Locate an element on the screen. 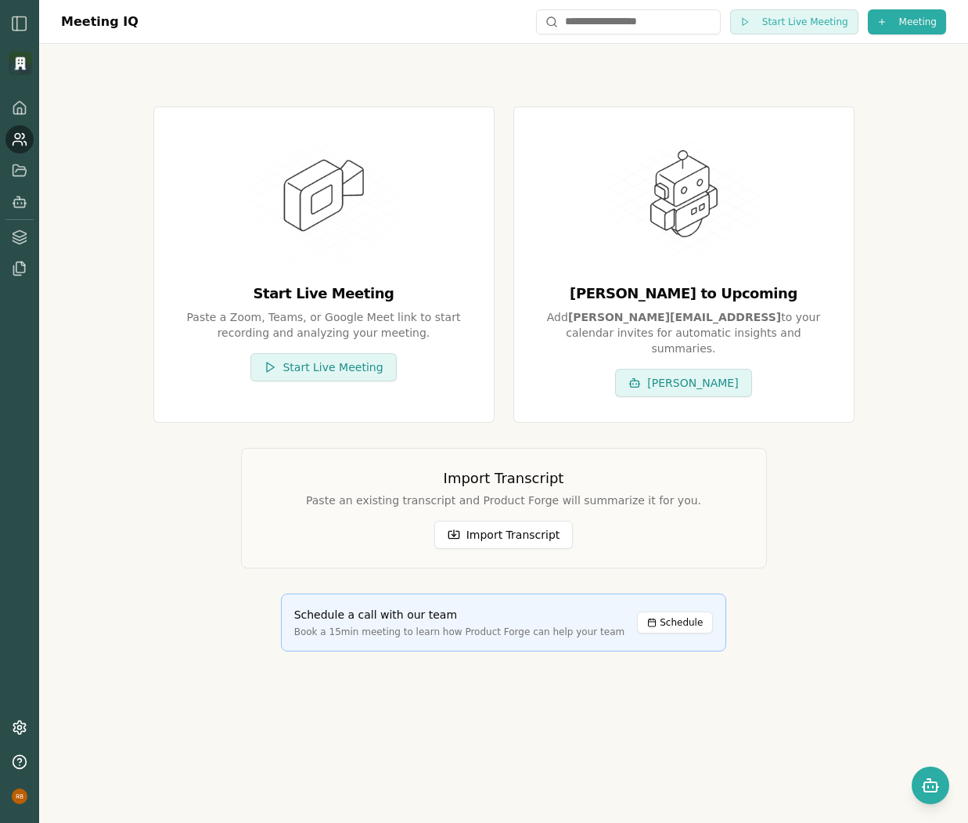 Image resolution: width=968 pixels, height=823 pixels. h2: Schedule a call with our team is located at coordinates (459, 614).